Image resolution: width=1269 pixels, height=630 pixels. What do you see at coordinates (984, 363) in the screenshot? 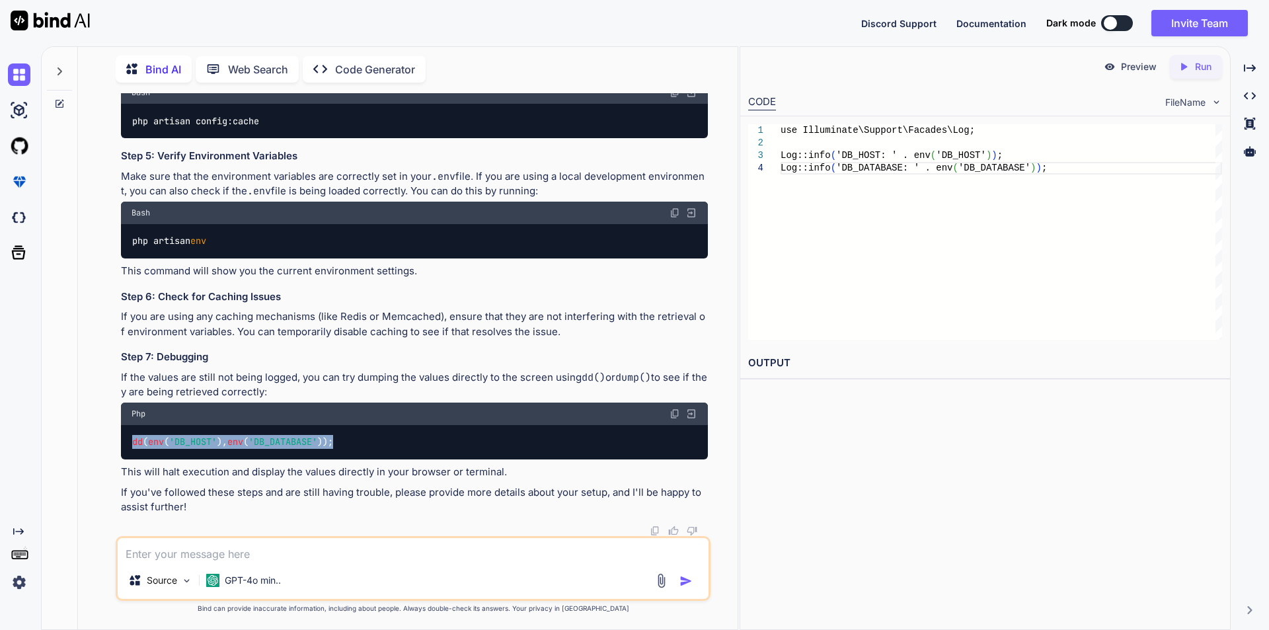
I see `h2: OUTPUT` at bounding box center [984, 363].